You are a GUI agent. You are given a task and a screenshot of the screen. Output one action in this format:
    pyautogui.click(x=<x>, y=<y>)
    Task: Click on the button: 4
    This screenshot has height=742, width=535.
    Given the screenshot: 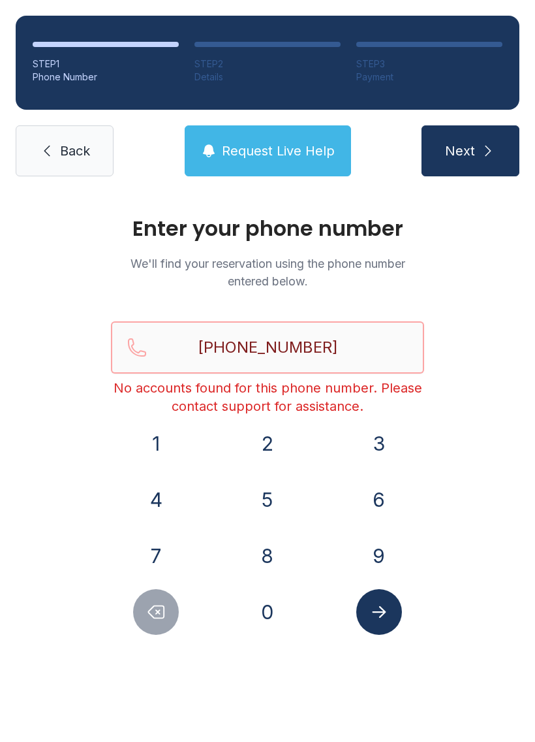 What is the action you would take?
    pyautogui.click(x=156, y=500)
    